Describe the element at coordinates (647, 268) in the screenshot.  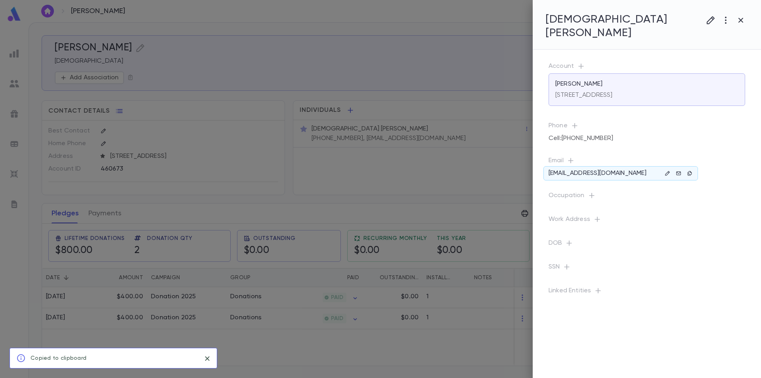
I see `p: SSN` at that location.